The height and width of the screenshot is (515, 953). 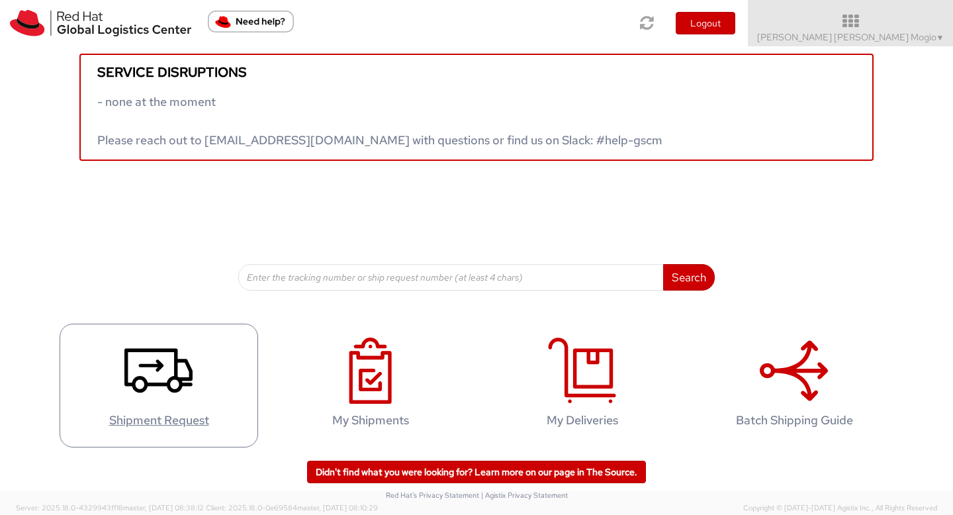 I want to click on h4: Batch Shipping Guide, so click(x=795, y=420).